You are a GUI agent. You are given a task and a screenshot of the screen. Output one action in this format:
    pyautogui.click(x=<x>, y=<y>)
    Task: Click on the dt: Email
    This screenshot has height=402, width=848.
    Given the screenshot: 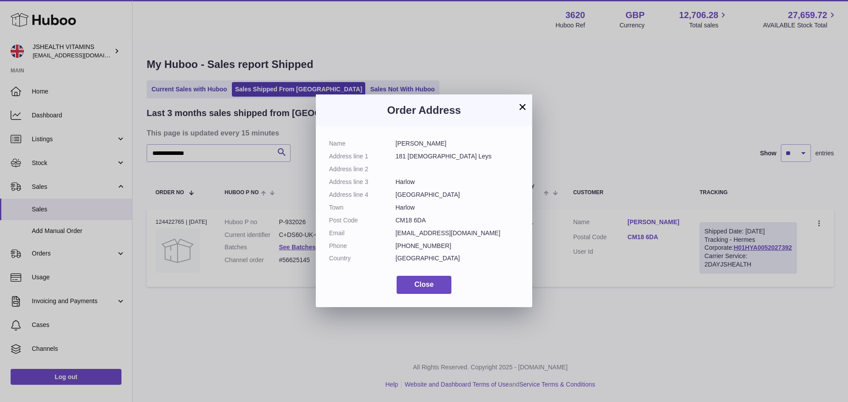 What is the action you would take?
    pyautogui.click(x=362, y=233)
    